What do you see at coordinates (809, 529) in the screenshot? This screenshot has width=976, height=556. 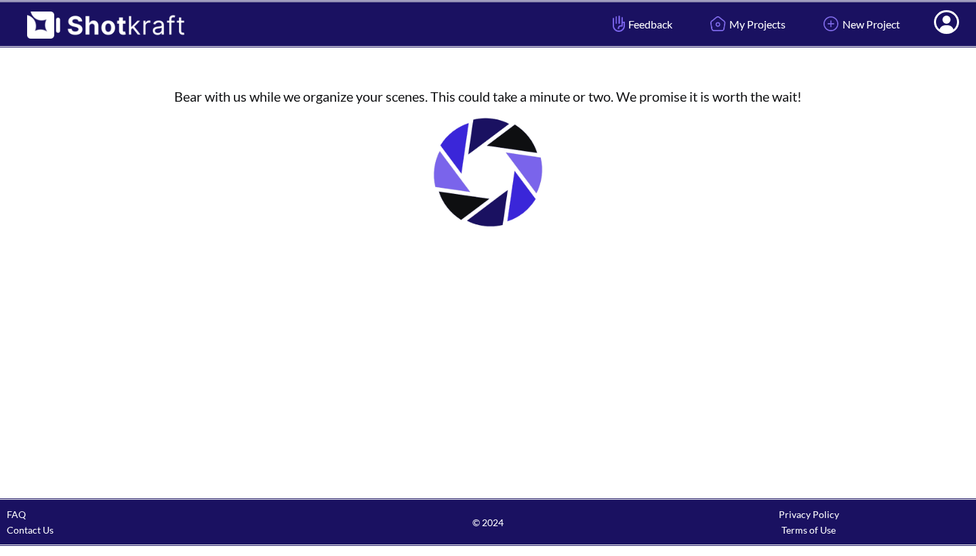 I see `div: Terms of Use` at bounding box center [809, 529].